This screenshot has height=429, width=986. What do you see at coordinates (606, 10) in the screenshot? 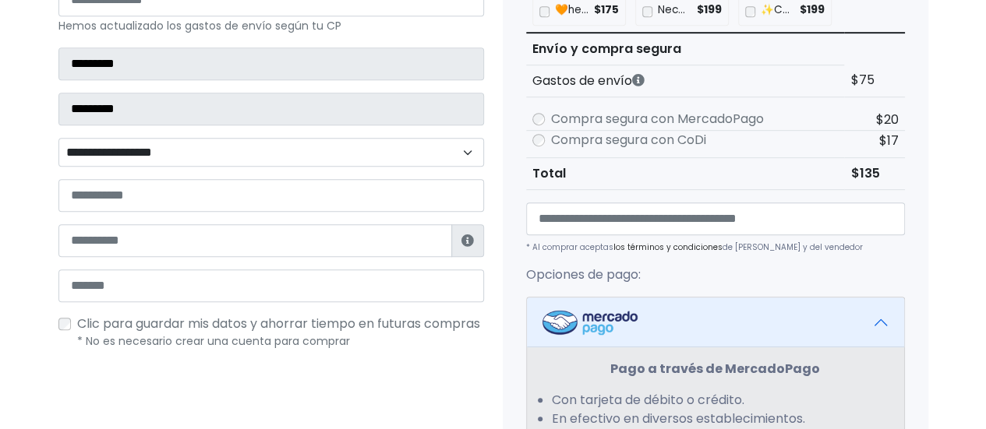
I see `span: $175` at bounding box center [606, 10].